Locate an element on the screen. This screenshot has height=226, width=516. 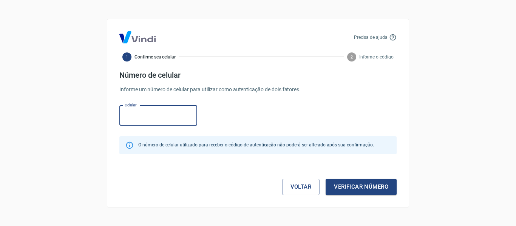
p: Precisa de ajuda is located at coordinates (370, 37).